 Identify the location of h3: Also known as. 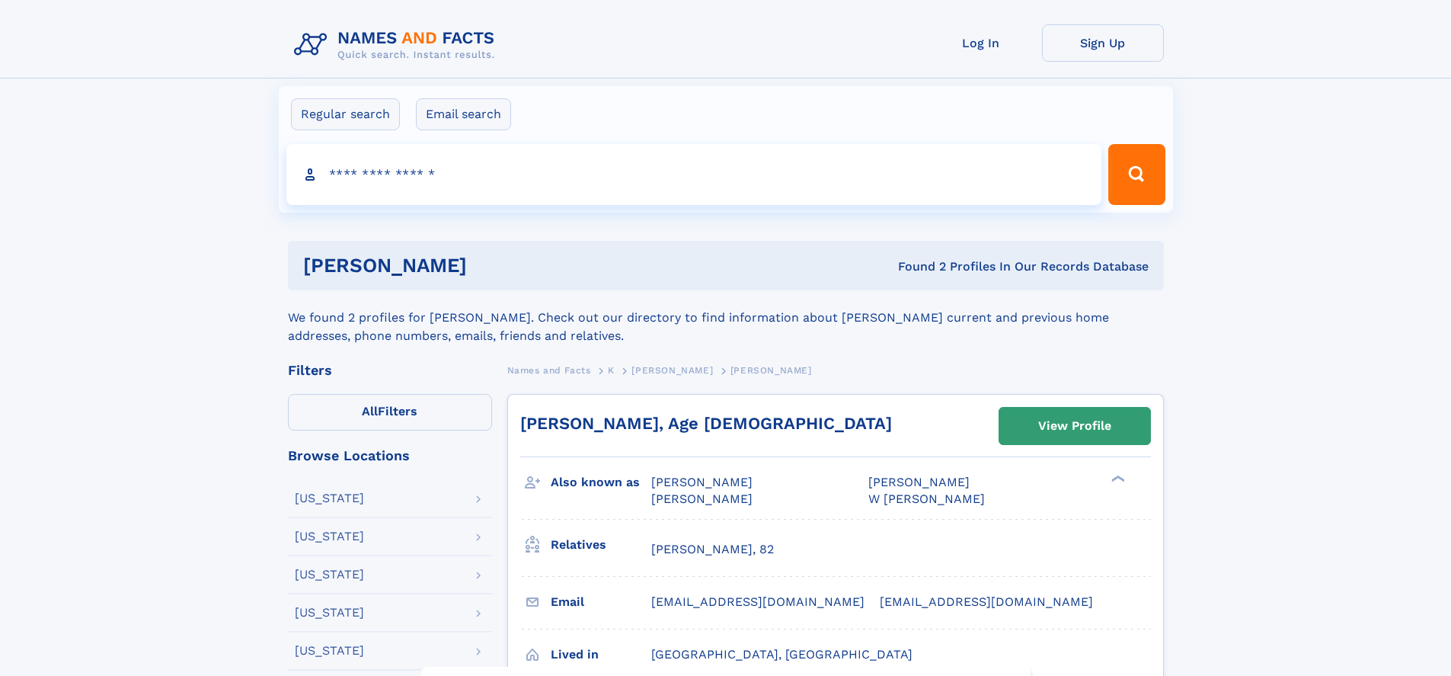
(601, 482).